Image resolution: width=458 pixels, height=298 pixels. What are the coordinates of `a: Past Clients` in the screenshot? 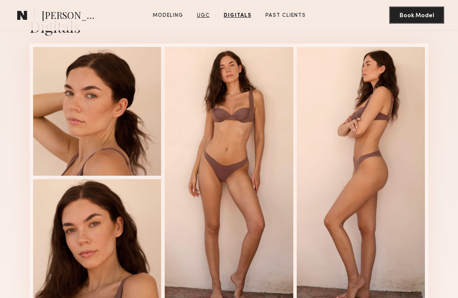 It's located at (286, 15).